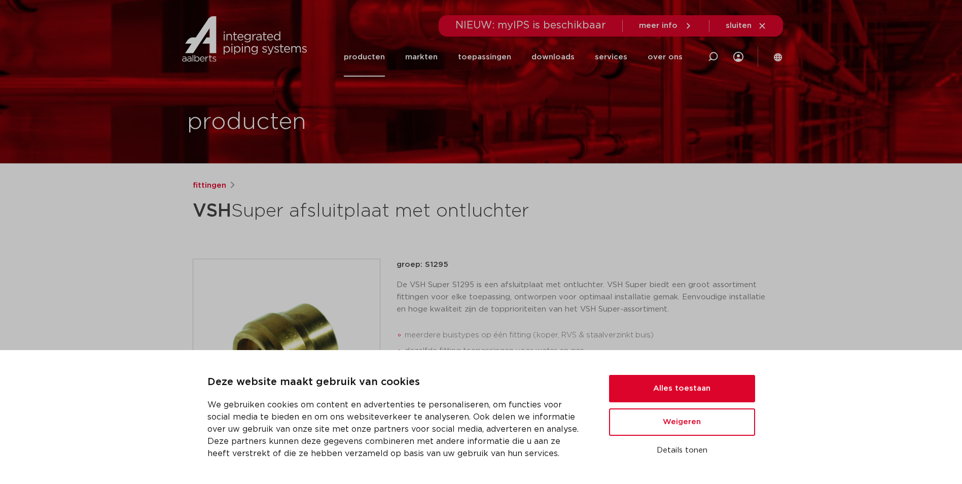  What do you see at coordinates (658, 25) in the screenshot?
I see `span: meer info` at bounding box center [658, 25].